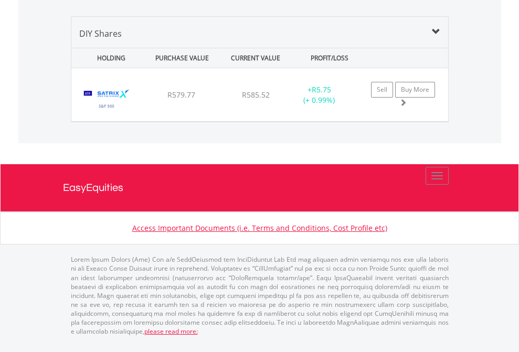  Describe the element at coordinates (319, 95) in the screenshot. I see `div: + (+ 0.99%)` at that location.